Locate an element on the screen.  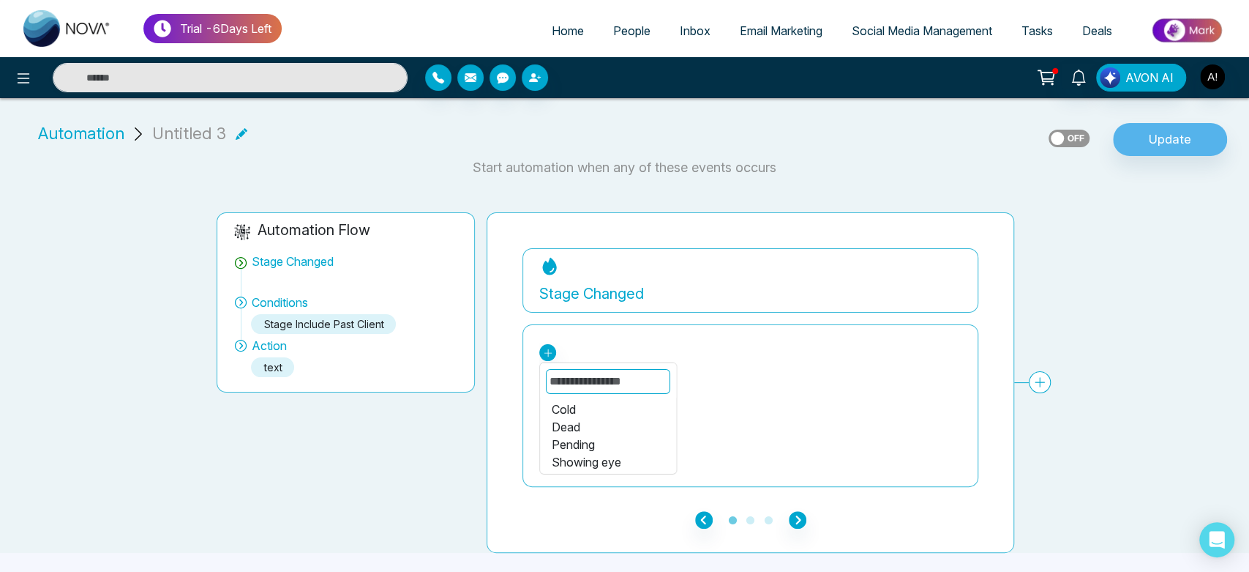
div: text is located at coordinates (272, 367).